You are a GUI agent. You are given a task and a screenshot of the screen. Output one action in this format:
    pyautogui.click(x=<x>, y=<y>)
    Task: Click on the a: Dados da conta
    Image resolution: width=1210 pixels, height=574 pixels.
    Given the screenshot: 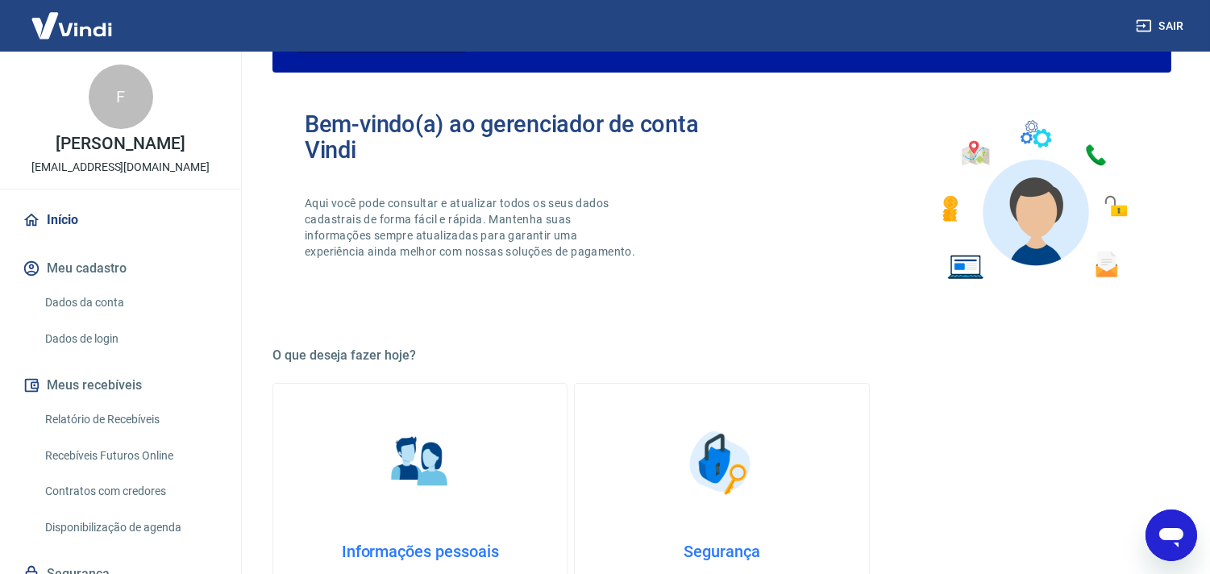 What is the action you would take?
    pyautogui.click(x=130, y=302)
    